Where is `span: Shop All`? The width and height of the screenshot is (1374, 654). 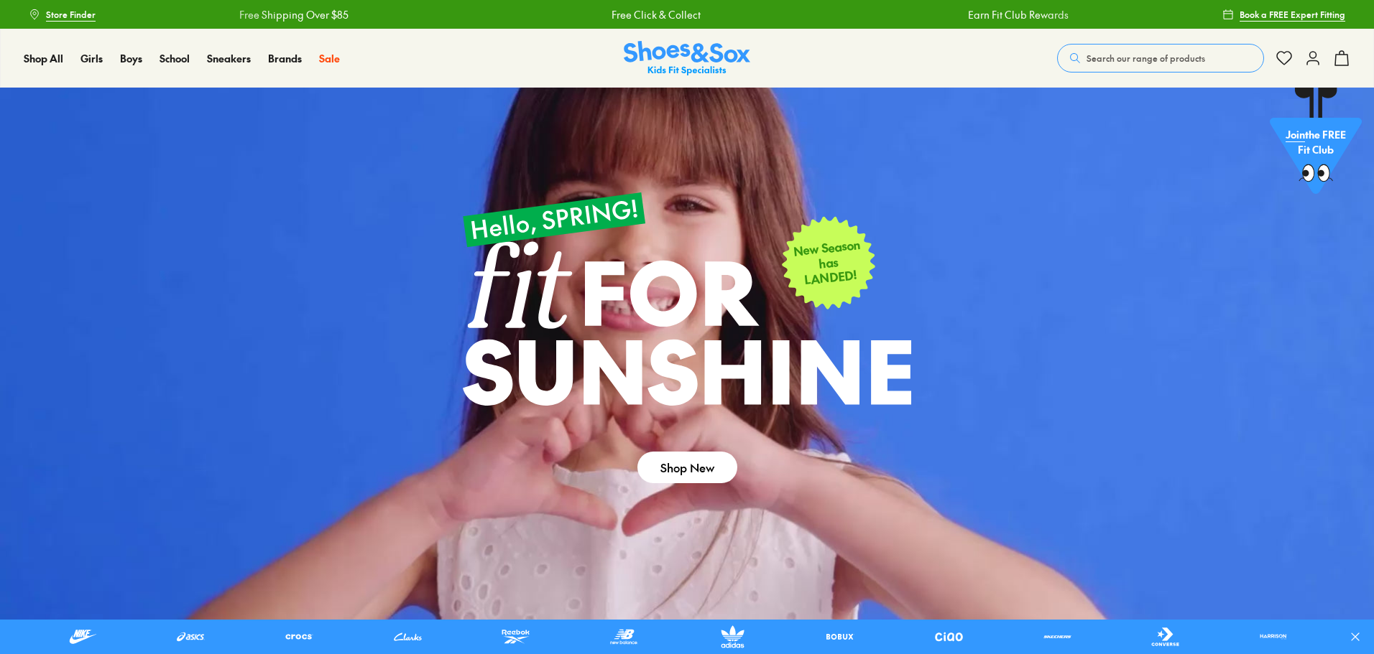
span: Shop All is located at coordinates (43, 58).